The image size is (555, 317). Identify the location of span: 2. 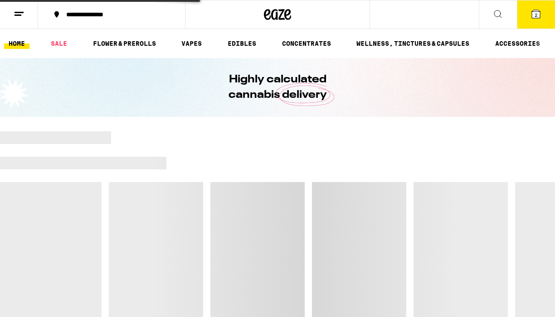
(536, 15).